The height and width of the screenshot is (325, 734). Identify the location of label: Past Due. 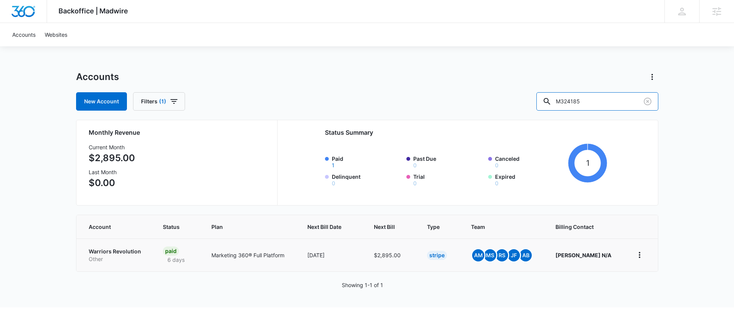
(449, 161).